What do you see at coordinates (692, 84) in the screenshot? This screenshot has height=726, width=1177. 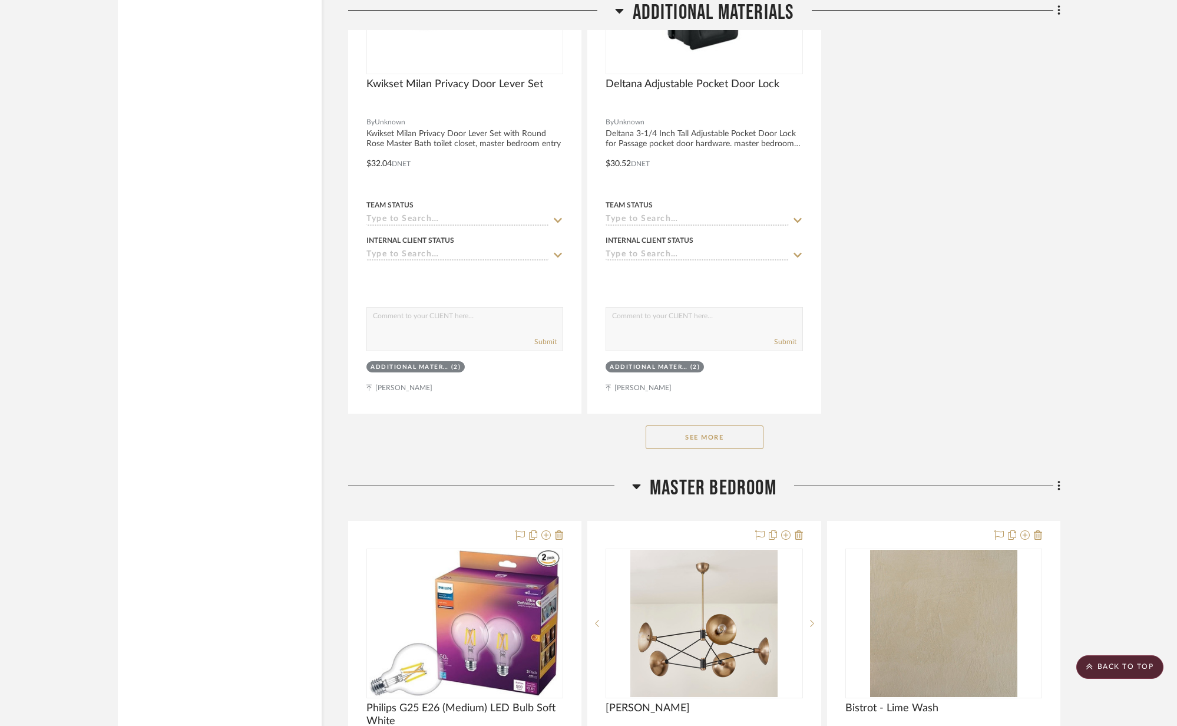 I see `span: Deltana Adjustable Pocket Door Lock` at bounding box center [692, 84].